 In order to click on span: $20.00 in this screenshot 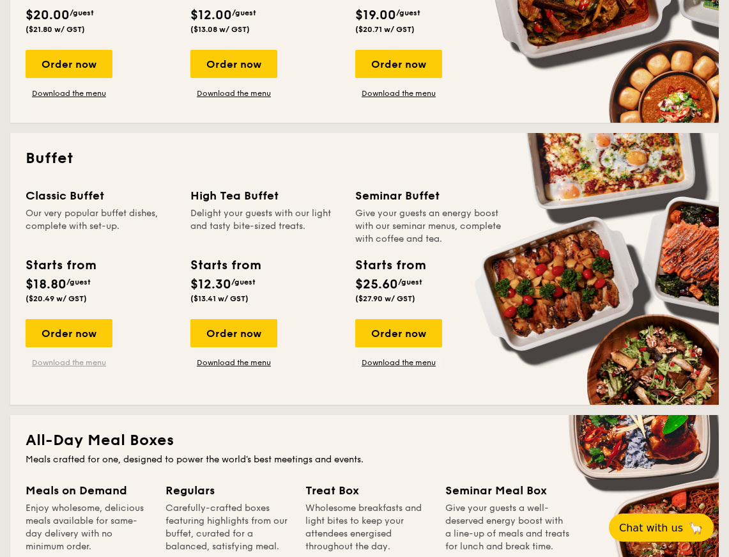, I will do `click(47, 15)`.